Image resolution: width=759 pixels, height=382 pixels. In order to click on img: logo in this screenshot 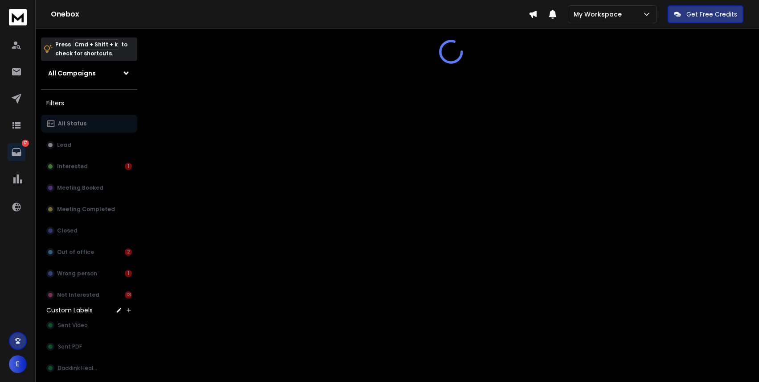, I will do `click(18, 17)`.